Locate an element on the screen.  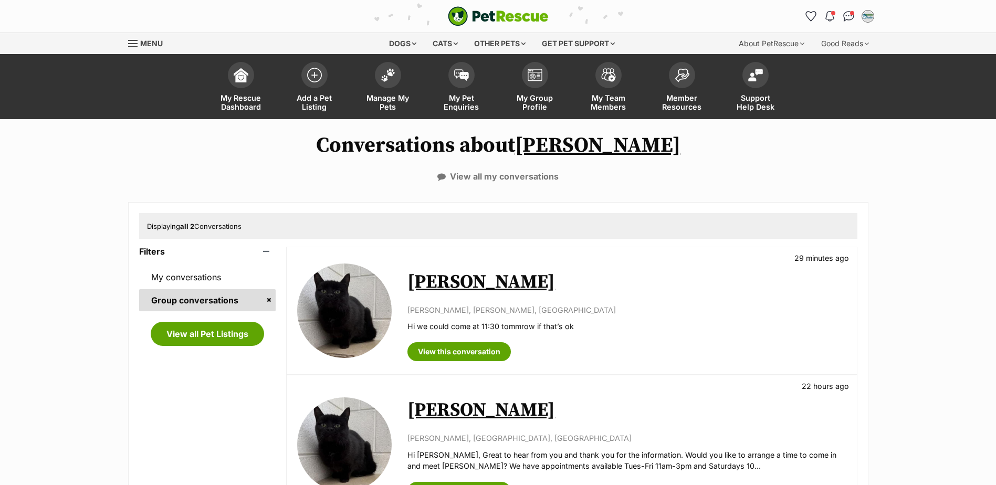
a: View all my conversations is located at coordinates (498, 176).